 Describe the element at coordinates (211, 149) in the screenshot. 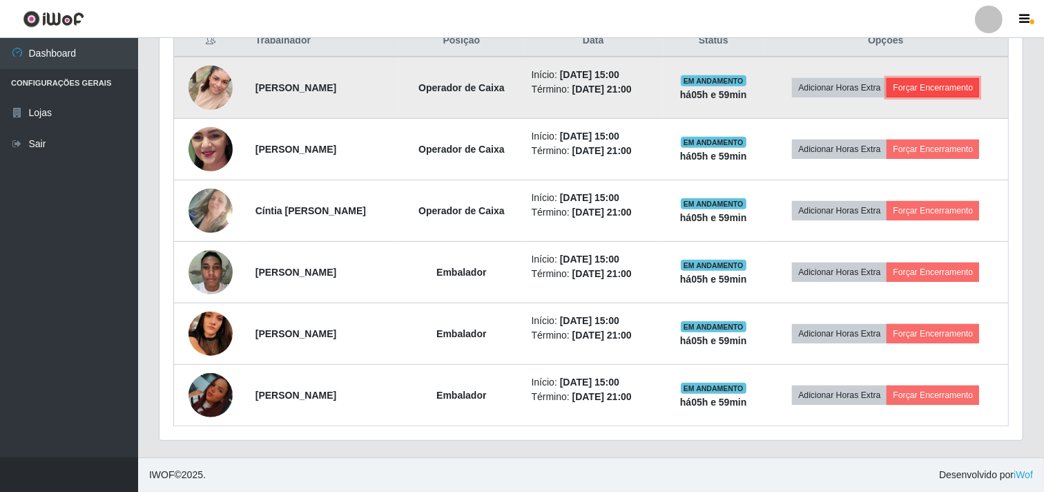

I see `img: 1754158372592.jpeg` at that location.